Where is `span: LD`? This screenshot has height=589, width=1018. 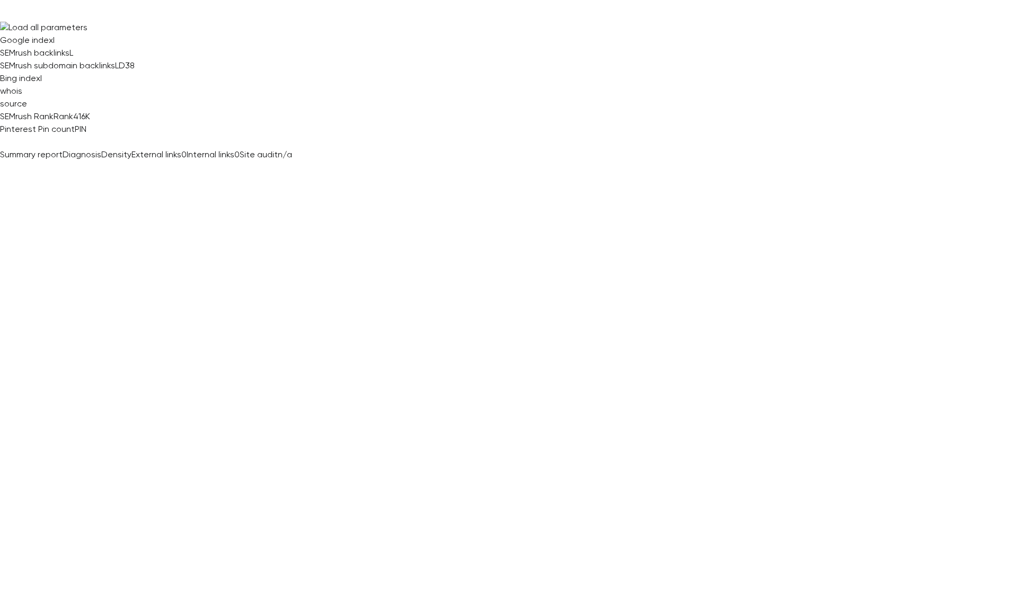
span: LD is located at coordinates (120, 65).